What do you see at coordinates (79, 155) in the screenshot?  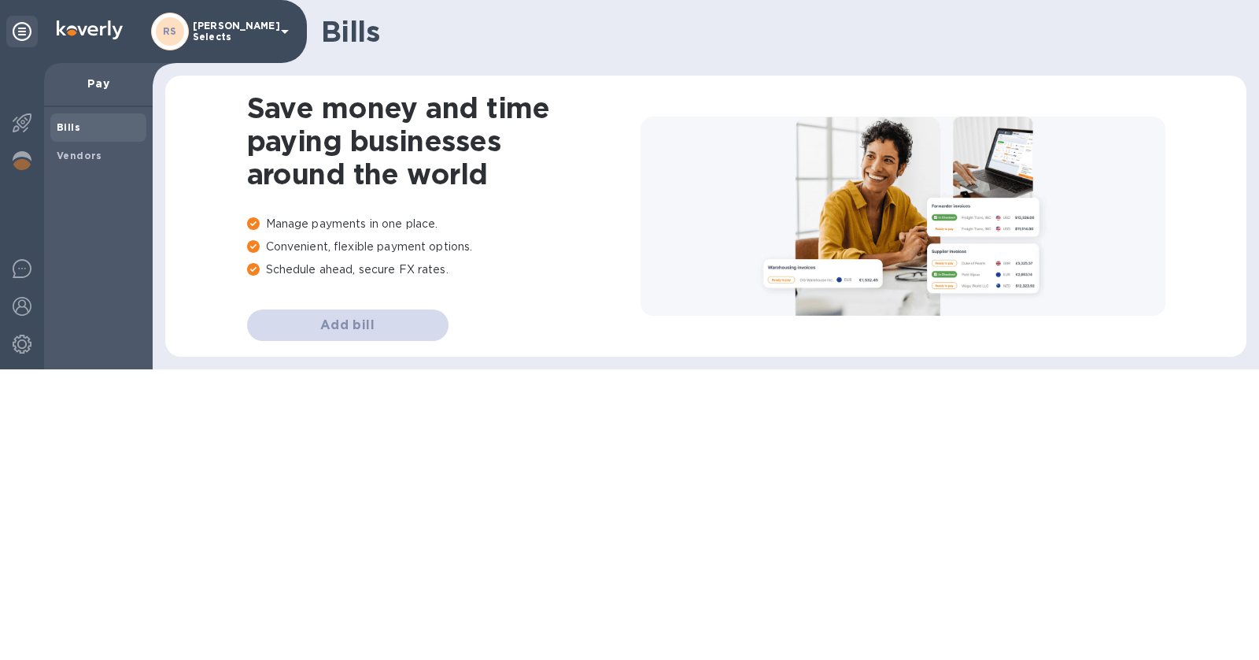 I see `b: Vendors` at bounding box center [79, 155].